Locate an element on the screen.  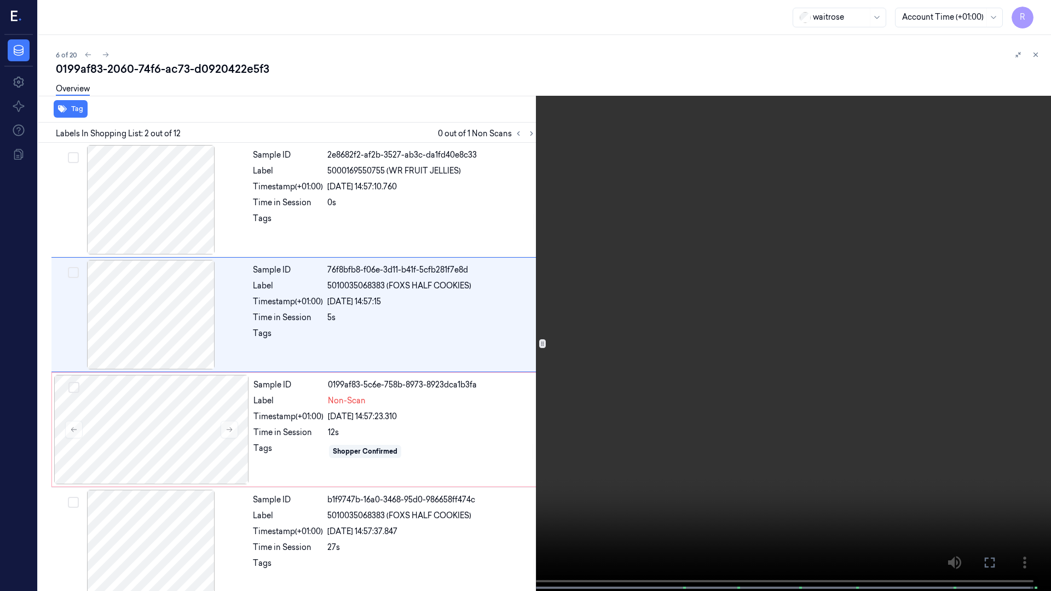
span: 0 out of 1 Non Scans is located at coordinates (488, 134).